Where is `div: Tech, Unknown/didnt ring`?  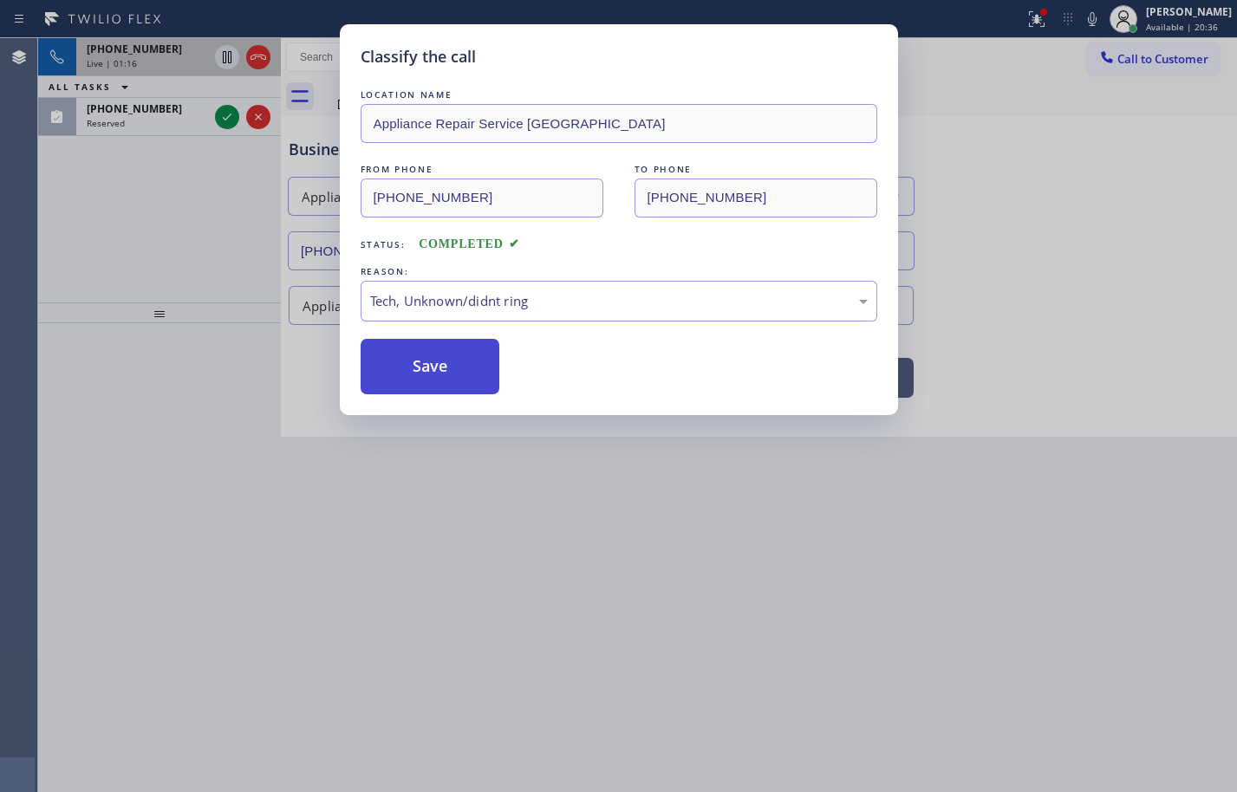 div: Tech, Unknown/didnt ring is located at coordinates (619, 301).